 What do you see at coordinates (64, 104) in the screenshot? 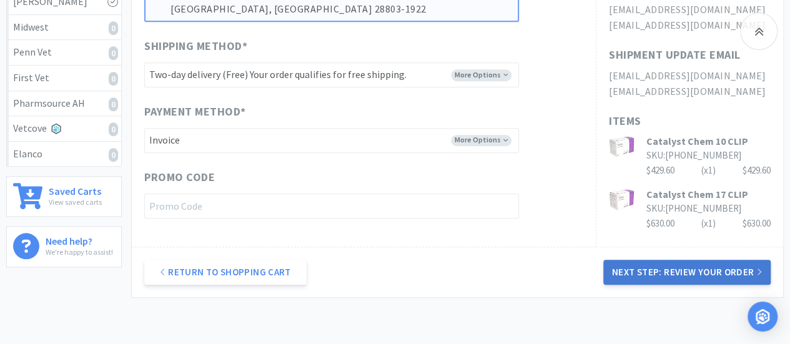
I see `div: Pharmsource AH` at bounding box center [64, 104].